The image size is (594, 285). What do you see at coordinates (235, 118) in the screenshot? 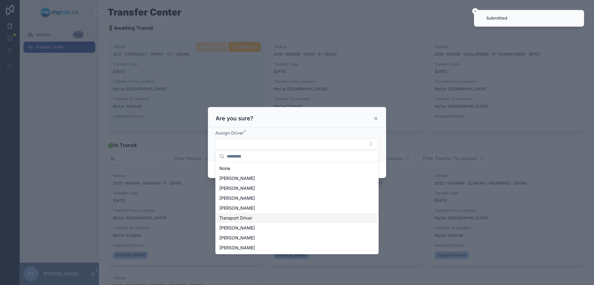
I see `h3: Are you sure?` at bounding box center [235, 118].